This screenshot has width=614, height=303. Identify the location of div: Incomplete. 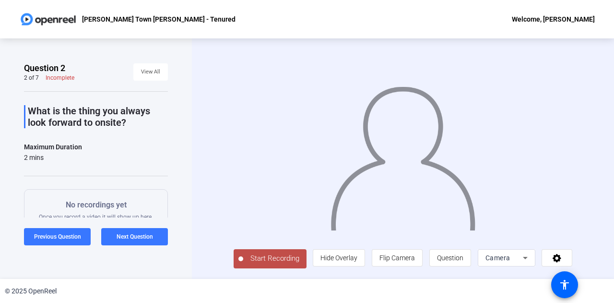
(60, 78).